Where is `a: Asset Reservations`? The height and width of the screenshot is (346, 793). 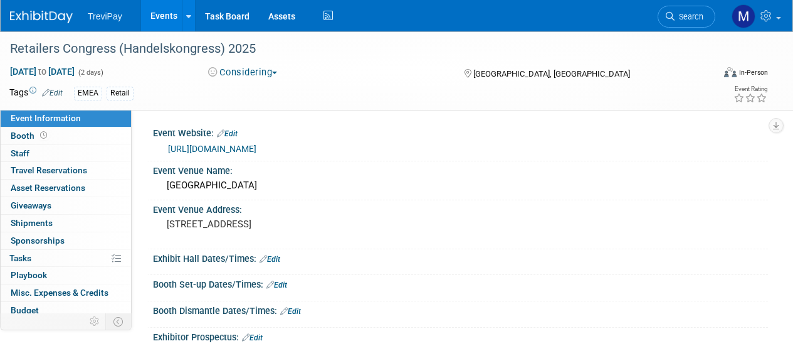 a: Asset Reservations is located at coordinates (66, 188).